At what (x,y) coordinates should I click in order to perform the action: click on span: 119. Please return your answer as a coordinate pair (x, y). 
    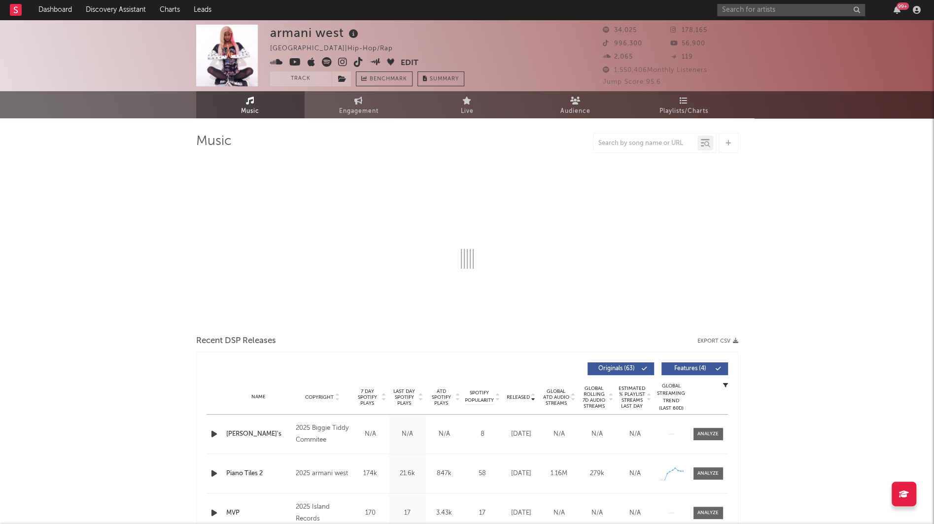
    Looking at the image, I should click on (682, 57).